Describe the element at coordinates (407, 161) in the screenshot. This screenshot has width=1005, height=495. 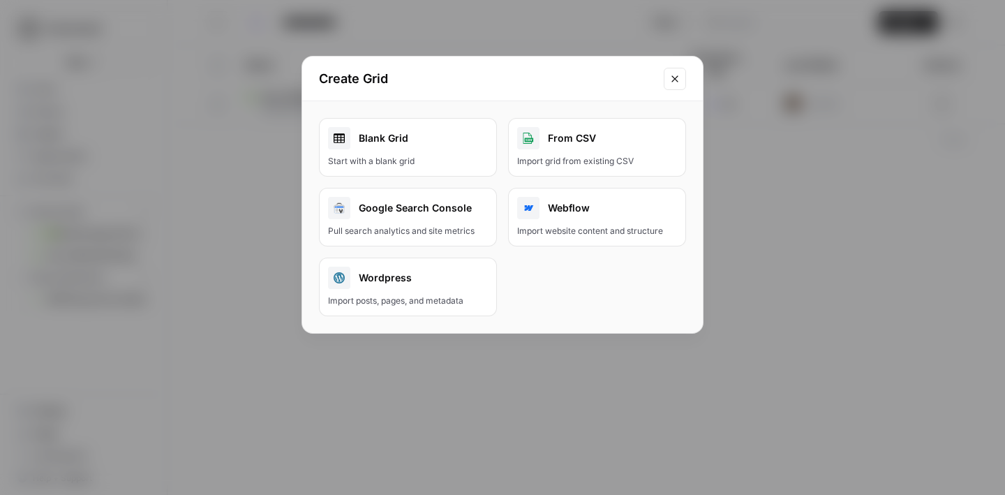
I see `div: Start with a blank grid` at that location.